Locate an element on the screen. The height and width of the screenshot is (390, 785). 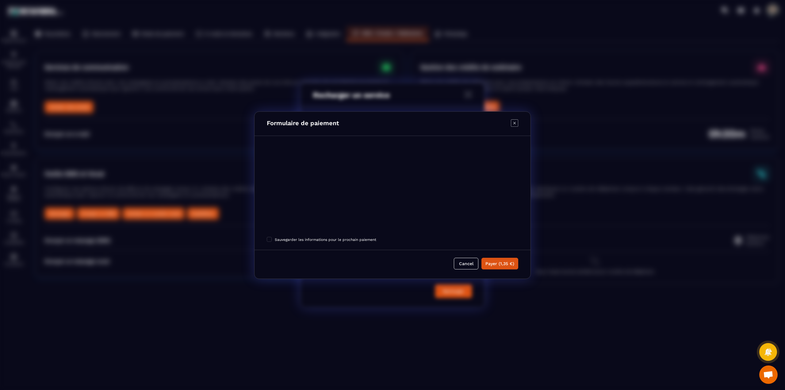
h4: Formulaire de paiement is located at coordinates (303, 124).